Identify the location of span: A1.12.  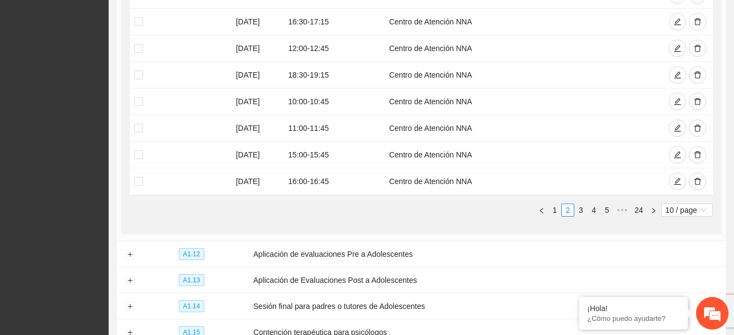
(191, 254).